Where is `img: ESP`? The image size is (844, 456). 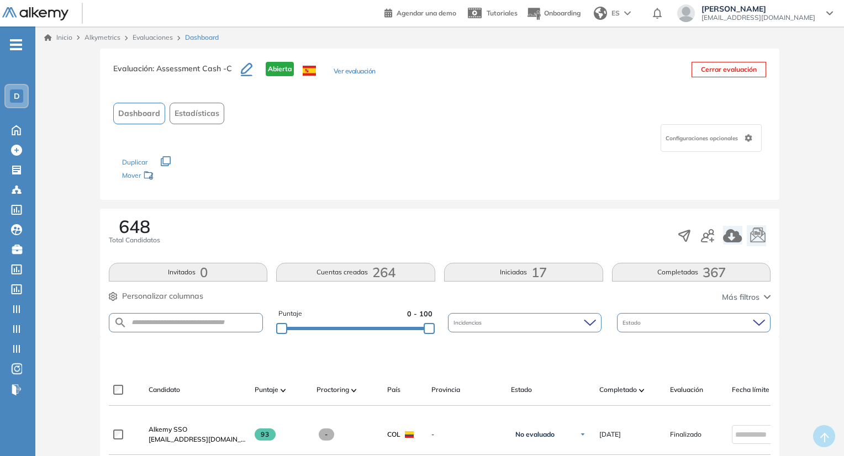
img: ESP is located at coordinates (309, 71).